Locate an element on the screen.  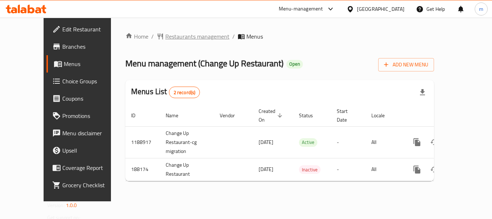
button: Add New Menu is located at coordinates (406, 64).